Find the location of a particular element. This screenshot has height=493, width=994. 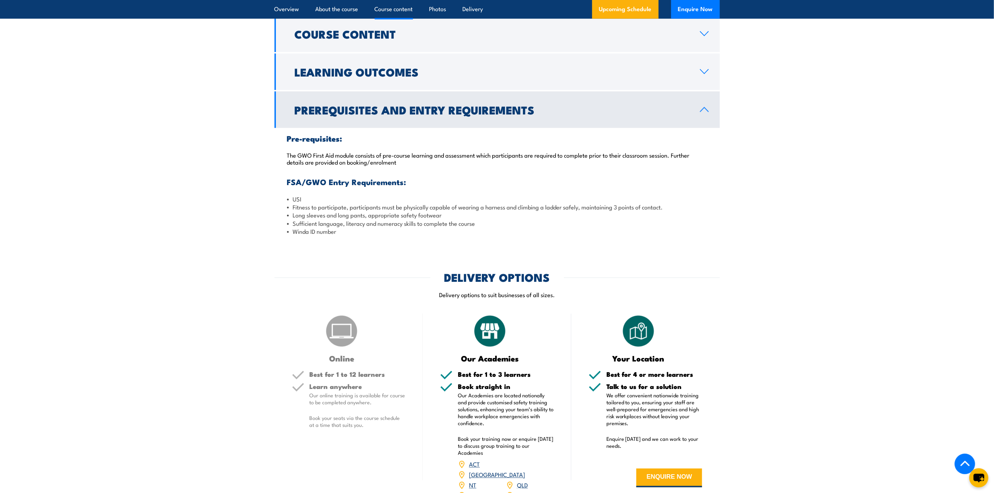

a: Course Content is located at coordinates (497, 34).